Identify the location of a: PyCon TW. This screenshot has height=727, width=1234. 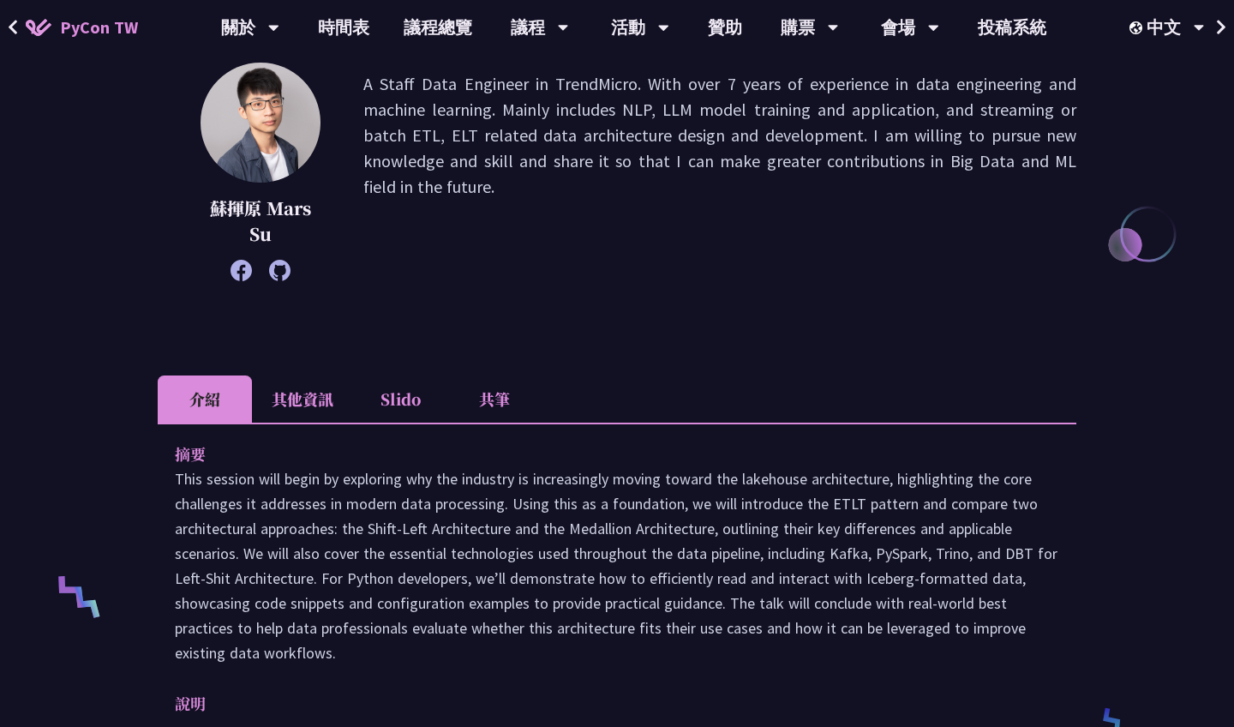
(81, 27).